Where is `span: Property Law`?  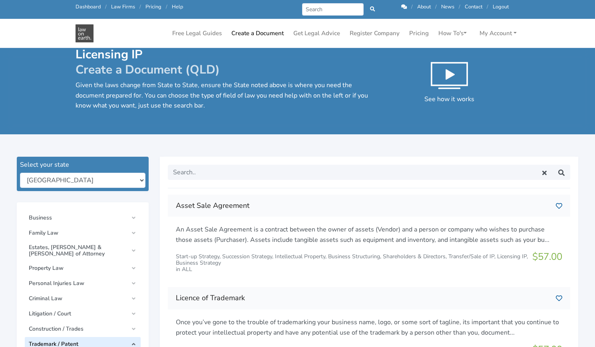
span: Property Law is located at coordinates (78, 268).